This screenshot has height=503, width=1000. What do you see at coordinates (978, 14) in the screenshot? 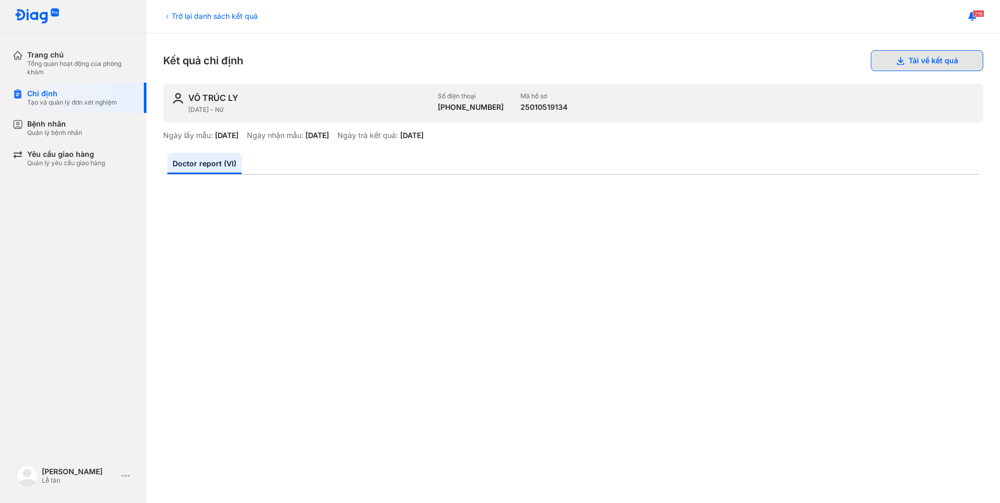
I see `span: 216` at bounding box center [978, 14].